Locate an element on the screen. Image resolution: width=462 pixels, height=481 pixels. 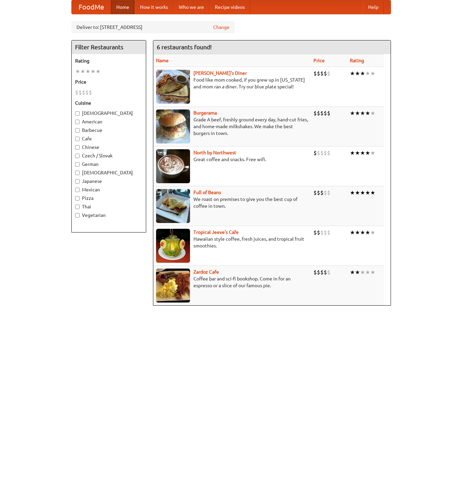
label: German is located at coordinates (109, 164).